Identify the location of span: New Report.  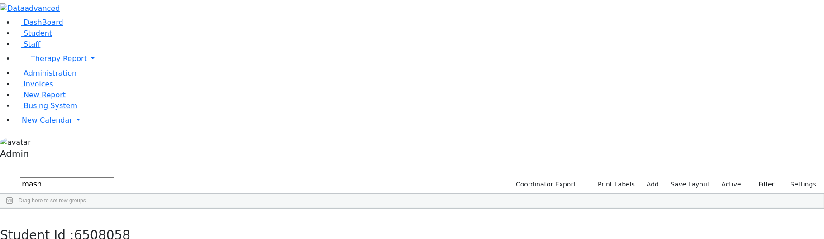
(44, 95).